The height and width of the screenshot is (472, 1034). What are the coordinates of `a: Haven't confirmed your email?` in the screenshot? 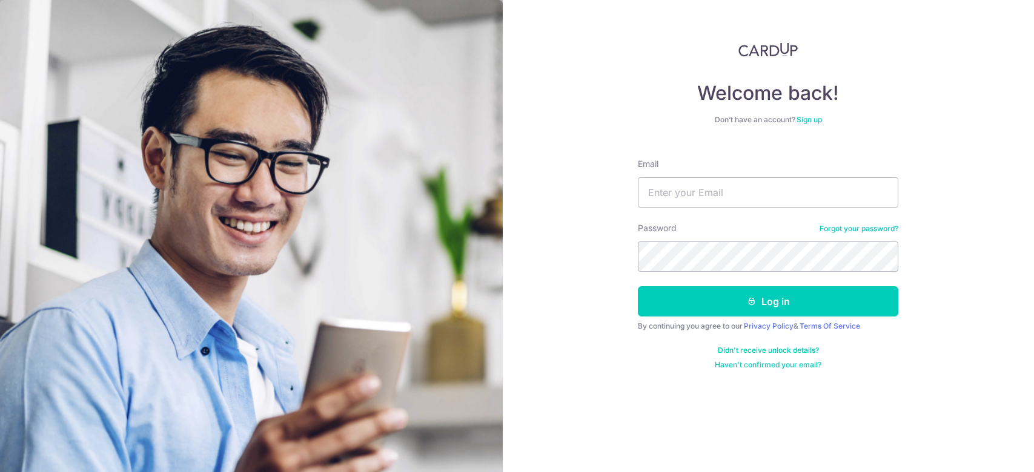 It's located at (768, 365).